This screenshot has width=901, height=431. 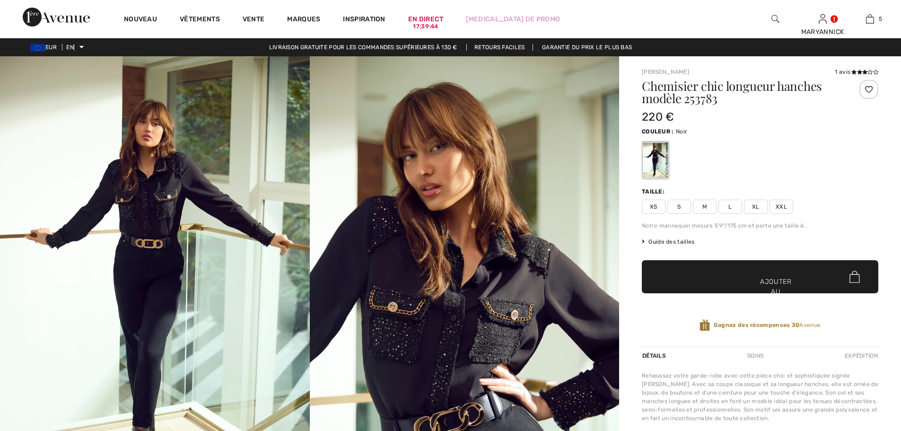 What do you see at coordinates (705, 325) in the screenshot?
I see `img: Récompenses Avenue` at bounding box center [705, 325].